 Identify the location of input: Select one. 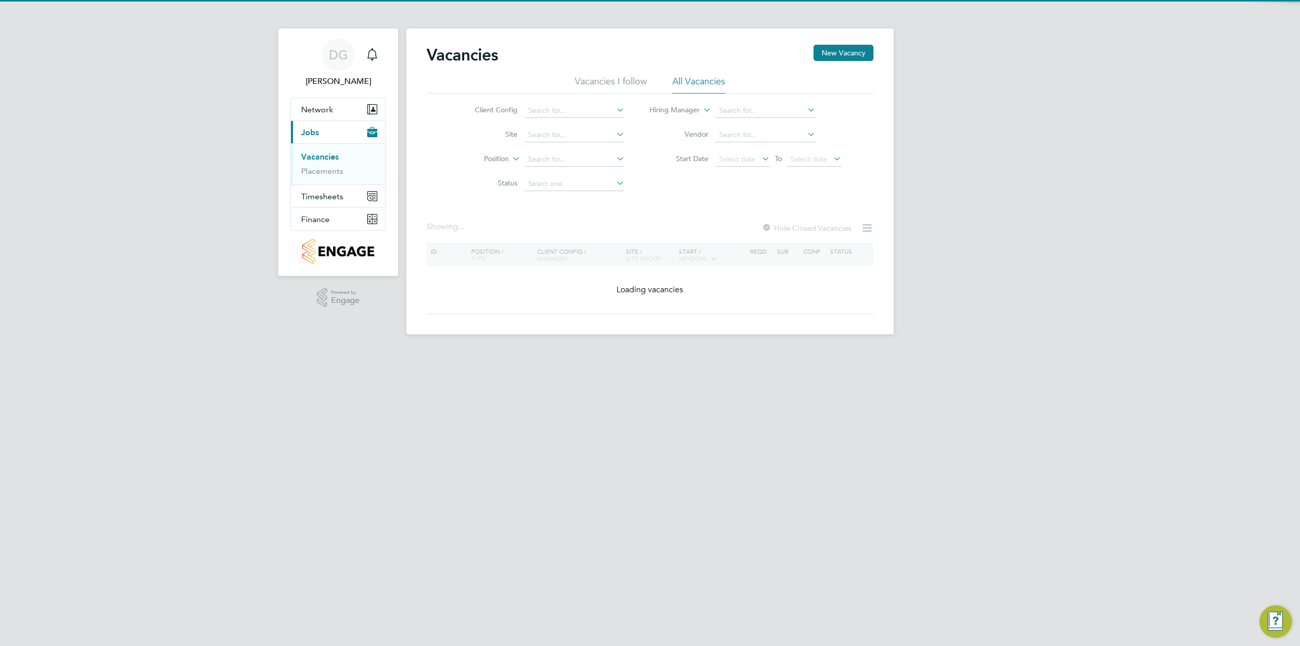
(574, 184).